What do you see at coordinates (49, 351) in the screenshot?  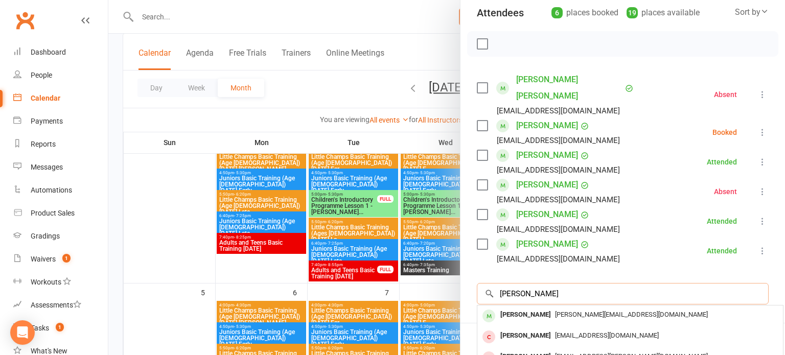 I see `div: What's New` at bounding box center [49, 351].